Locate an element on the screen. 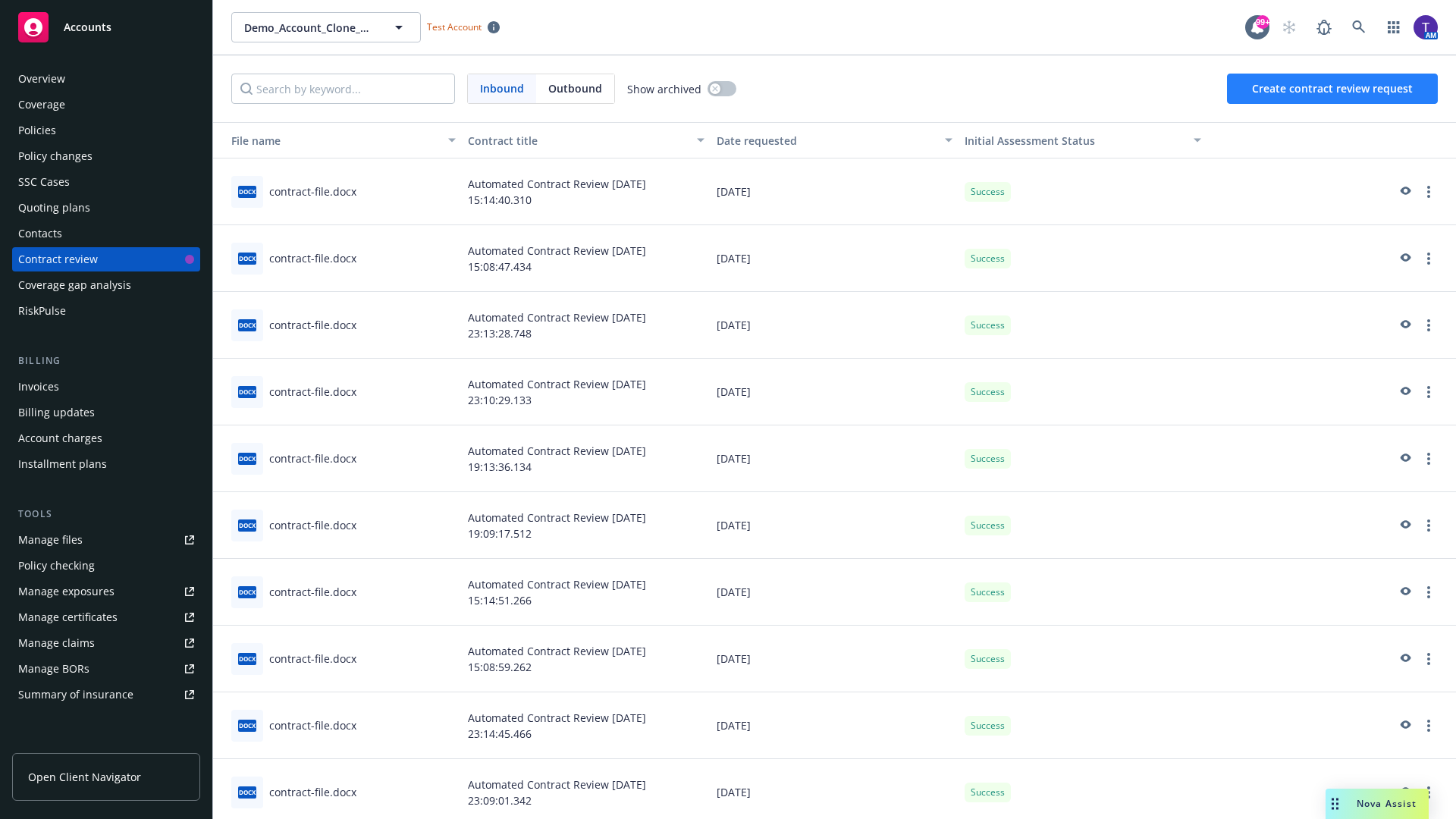 The height and width of the screenshot is (819, 1456). div: Manage claims is located at coordinates (56, 643).